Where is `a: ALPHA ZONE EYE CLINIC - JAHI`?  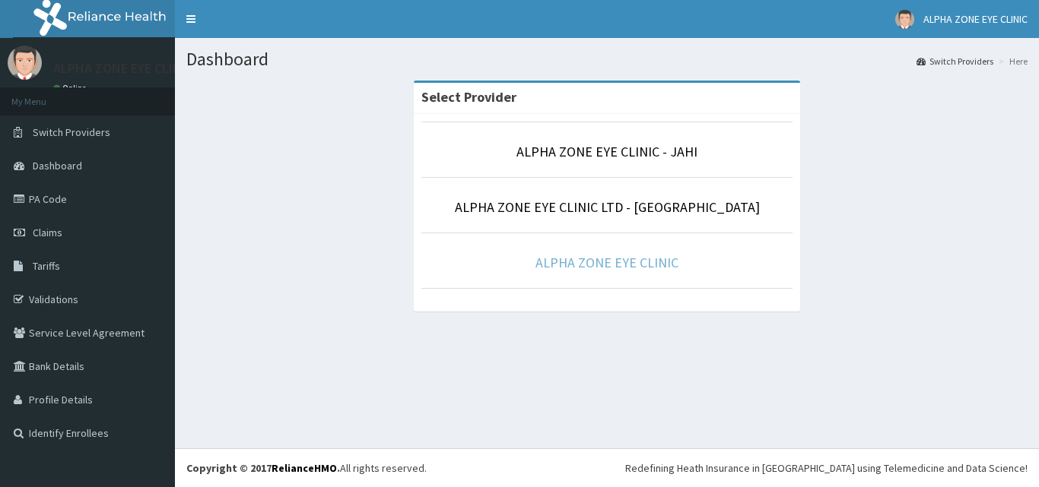
a: ALPHA ZONE EYE CLINIC - JAHI is located at coordinates (607, 151).